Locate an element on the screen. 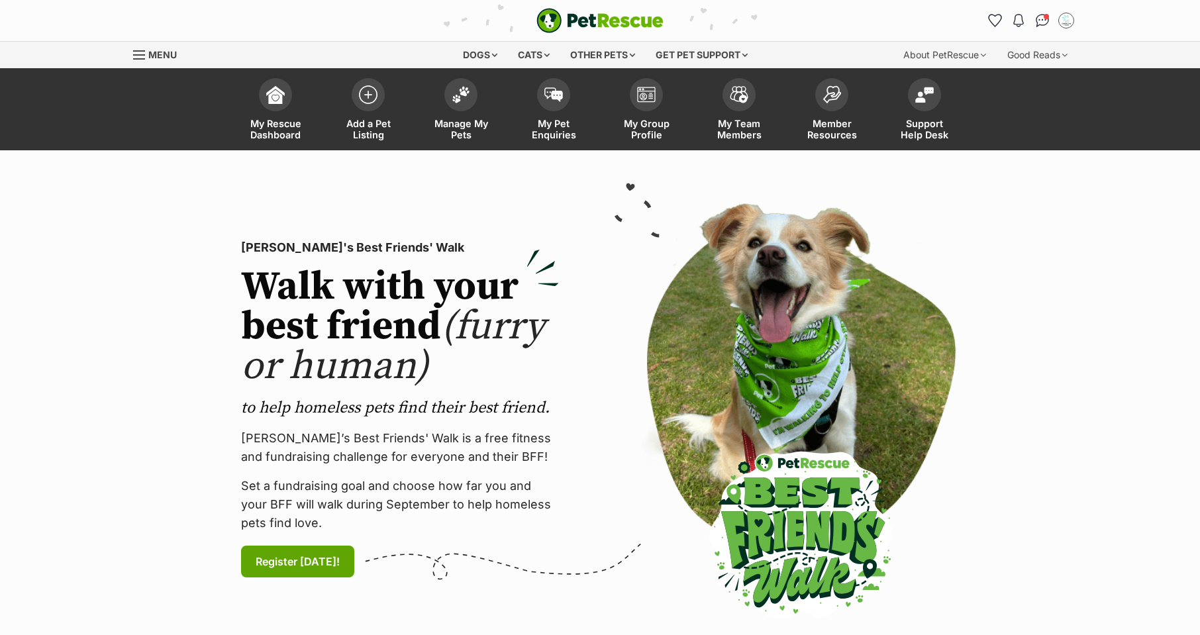 Image resolution: width=1200 pixels, height=635 pixels. span: (furry or human) is located at coordinates (393, 346).